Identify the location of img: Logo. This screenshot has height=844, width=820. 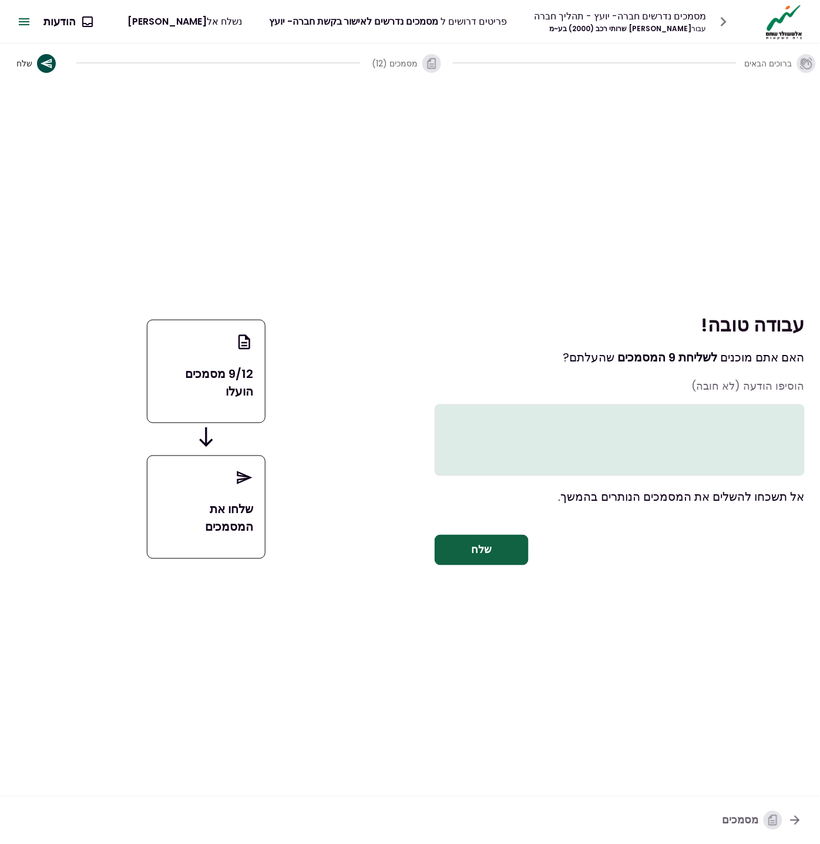
(785, 22).